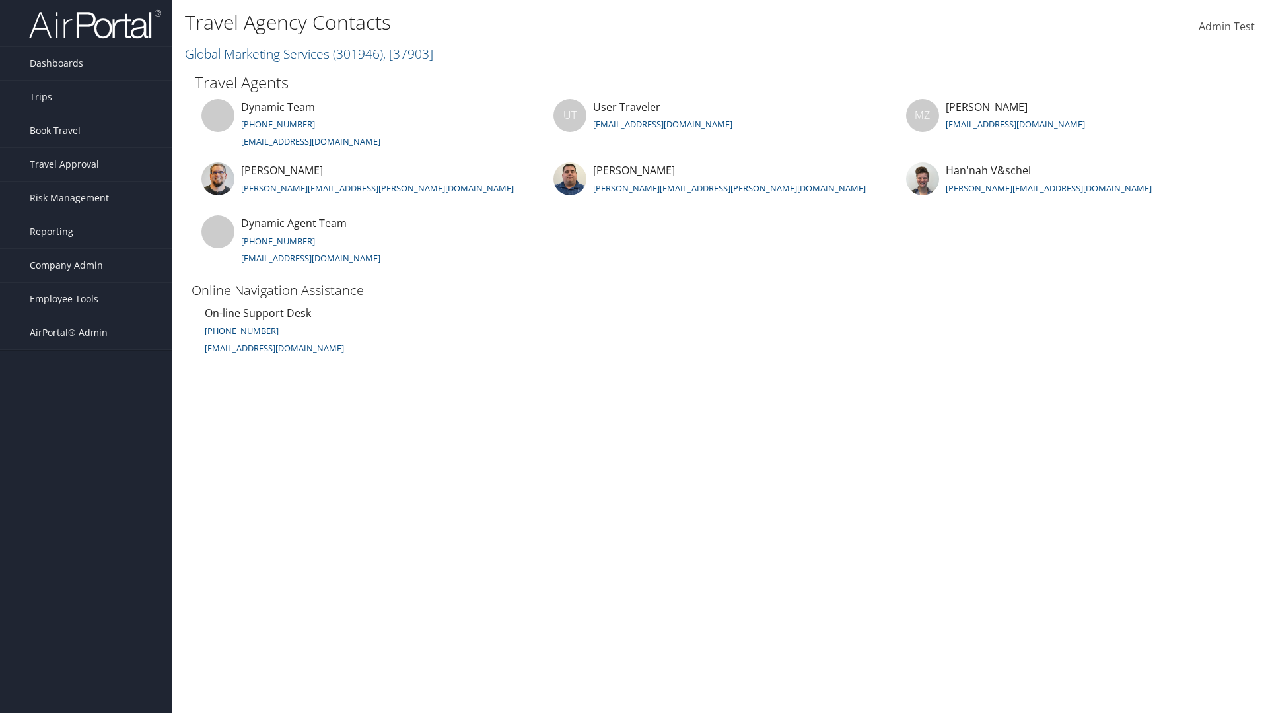 This screenshot has width=1268, height=713. I want to click on img: hannah-vaschel.jpg, so click(923, 179).